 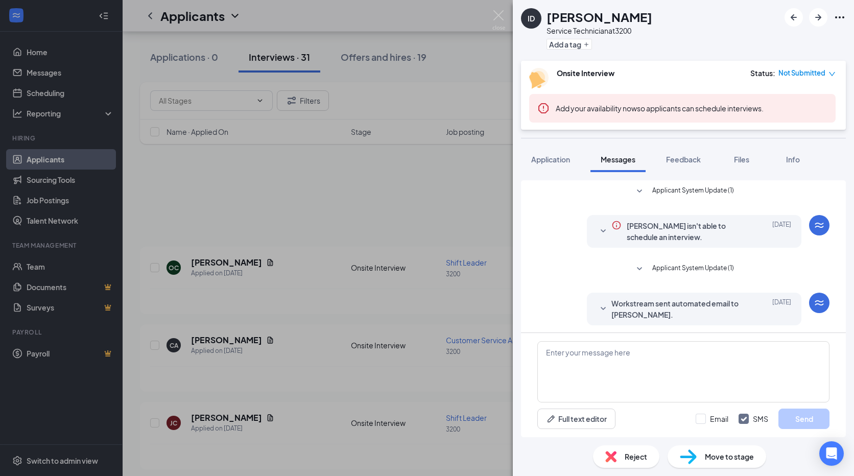 I want to click on div: Status :, so click(x=762, y=73).